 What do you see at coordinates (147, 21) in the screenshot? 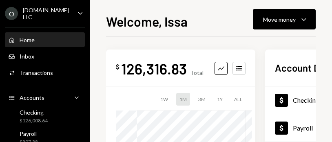
I see `h1: Welcome, Issa` at bounding box center [147, 21].